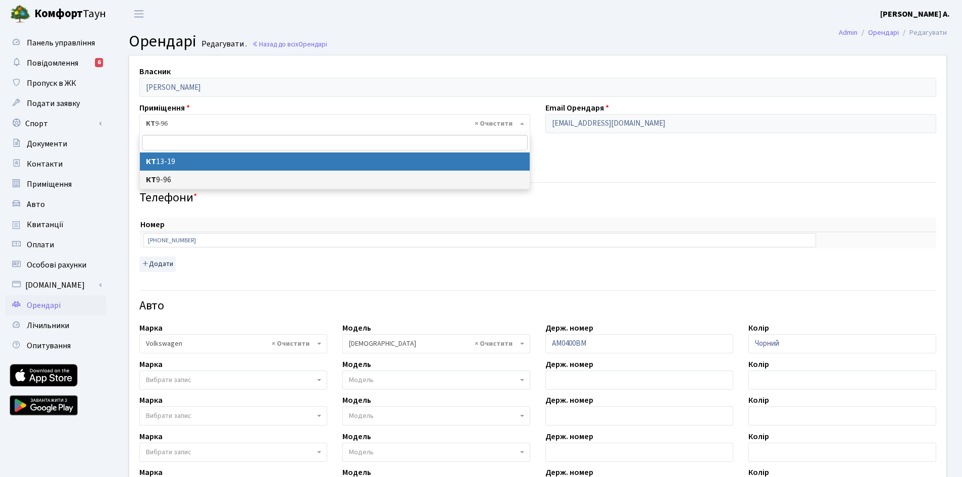 This screenshot has width=962, height=477. Describe the element at coordinates (56, 164) in the screenshot. I see `a: Контакти` at that location.